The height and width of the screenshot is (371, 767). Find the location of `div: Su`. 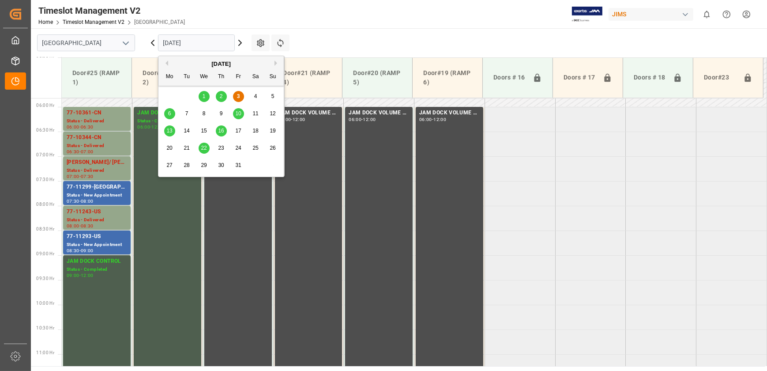

div: Su is located at coordinates (273, 77).